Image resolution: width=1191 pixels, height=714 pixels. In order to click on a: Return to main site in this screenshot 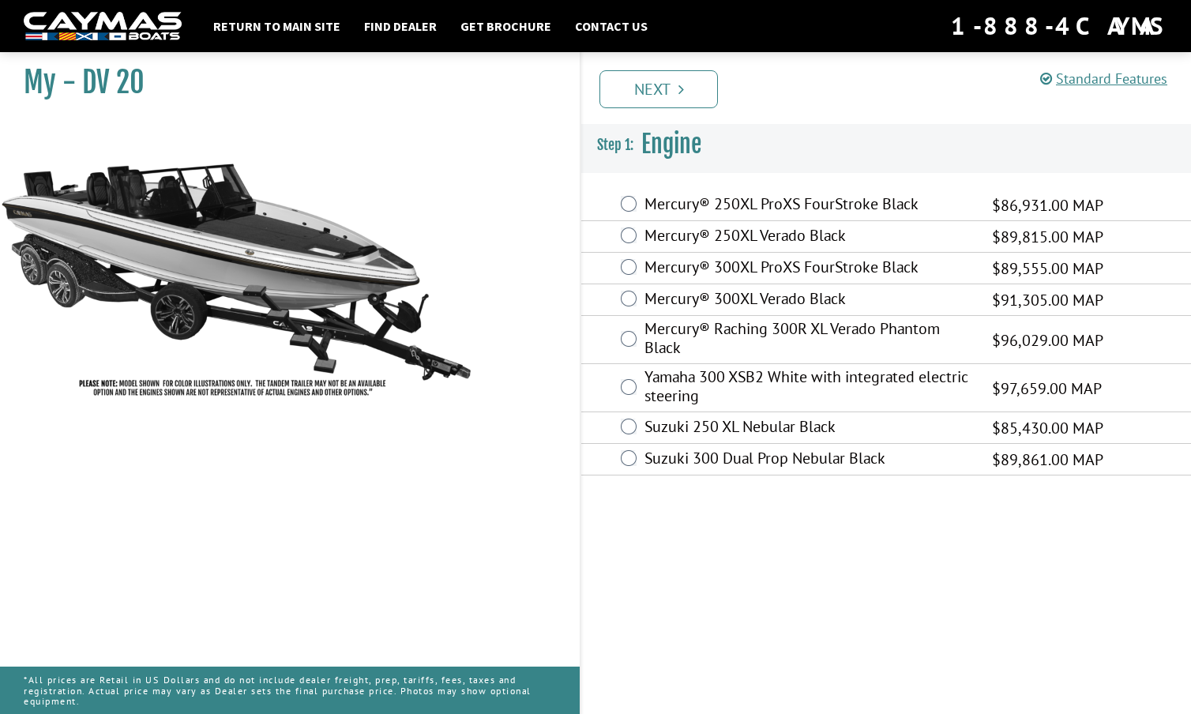, I will do `click(276, 26)`.